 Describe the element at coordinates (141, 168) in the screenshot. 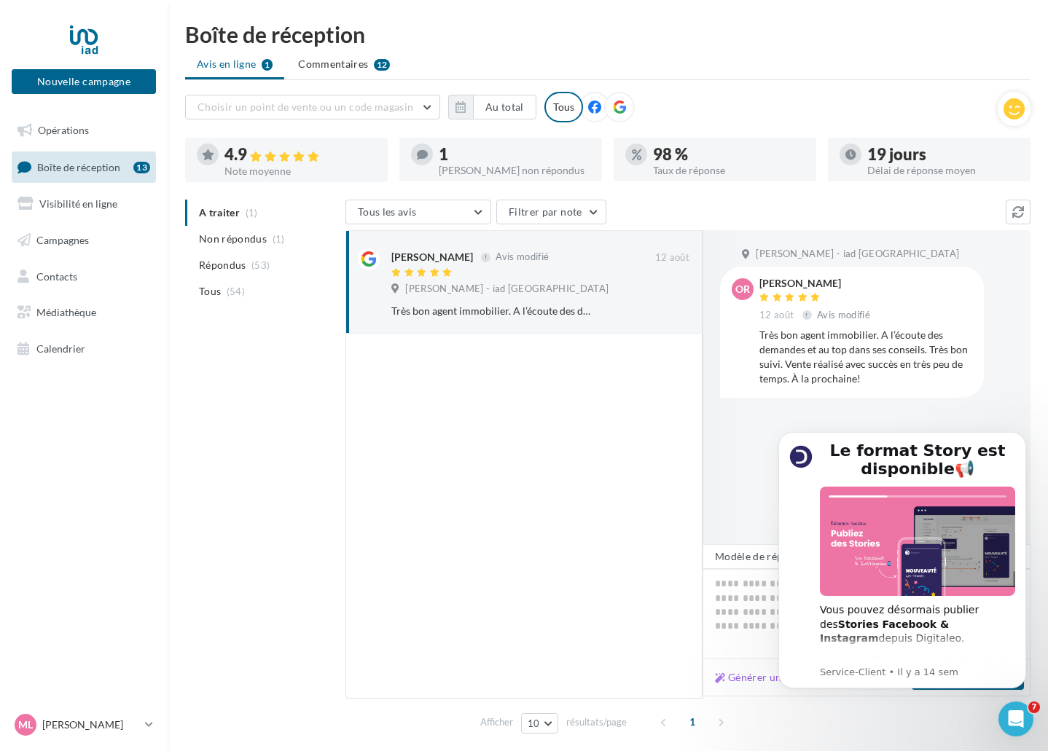

I see `div: 13` at that location.